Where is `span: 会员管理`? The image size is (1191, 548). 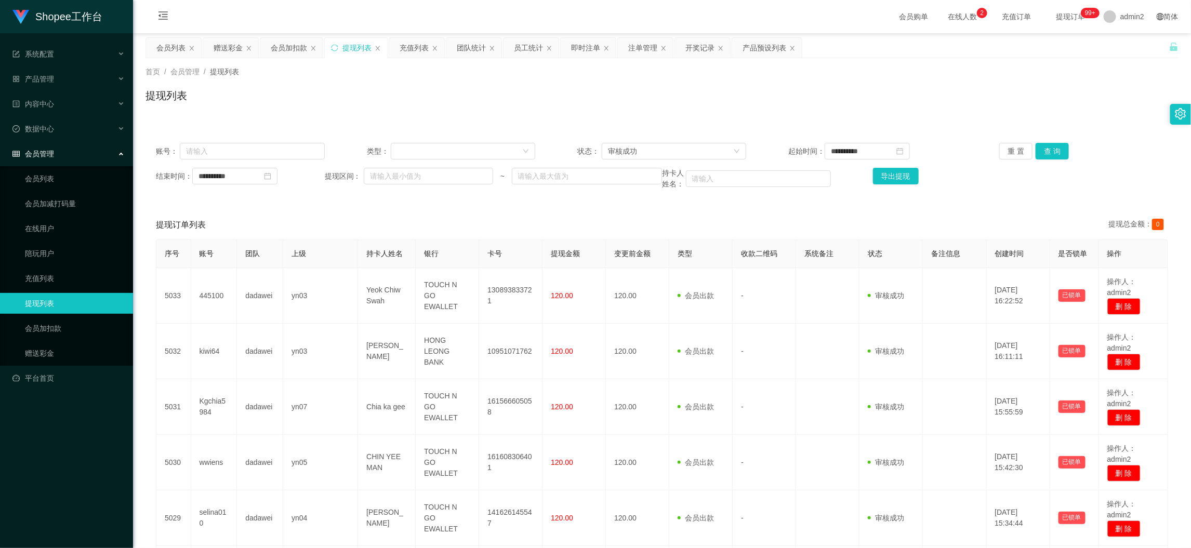
span: 会员管理 is located at coordinates (33, 154).